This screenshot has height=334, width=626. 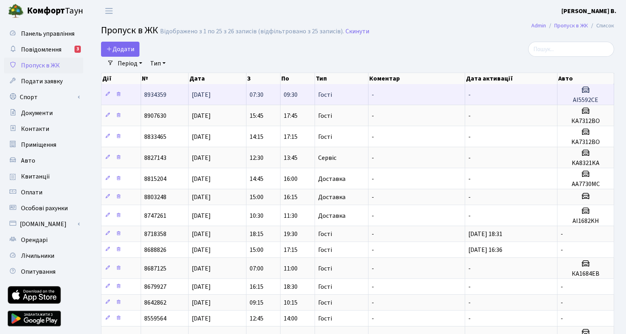 What do you see at coordinates (38, 145) in the screenshot?
I see `span: Приміщення` at bounding box center [38, 145].